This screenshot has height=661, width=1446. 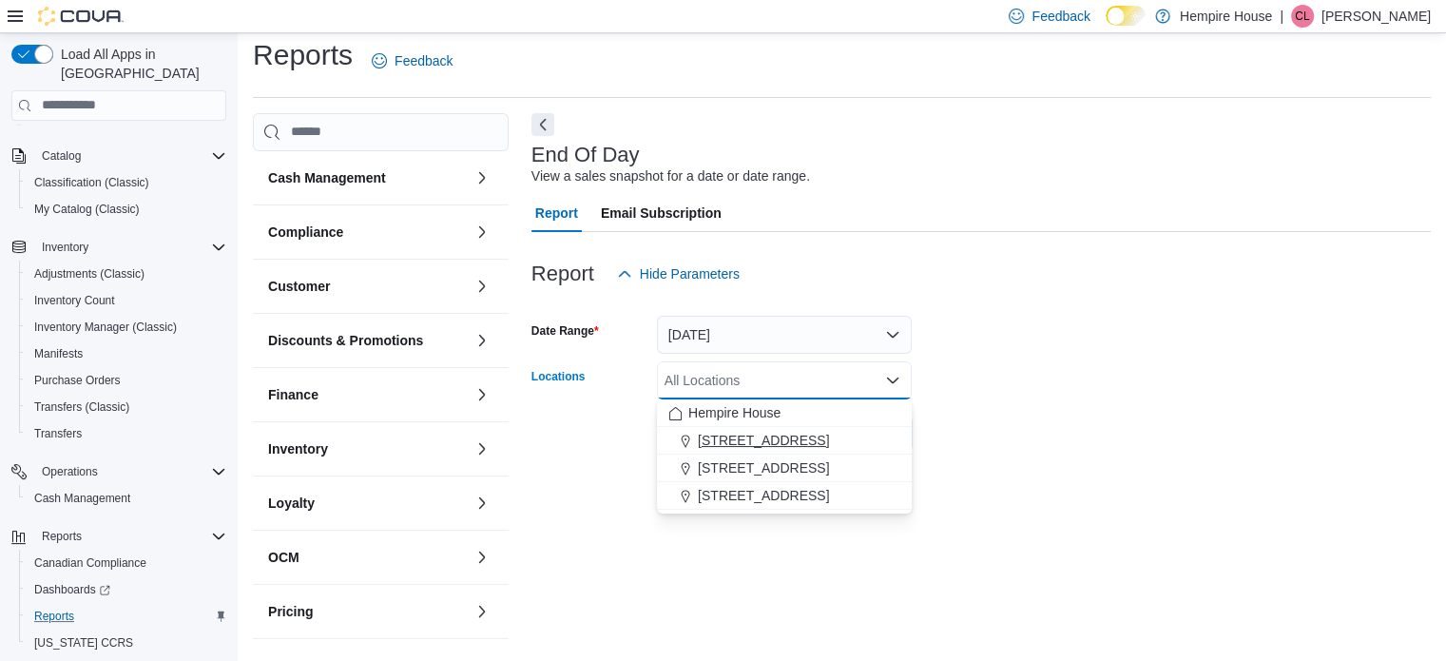 I want to click on button: Hide Parameters, so click(x=678, y=274).